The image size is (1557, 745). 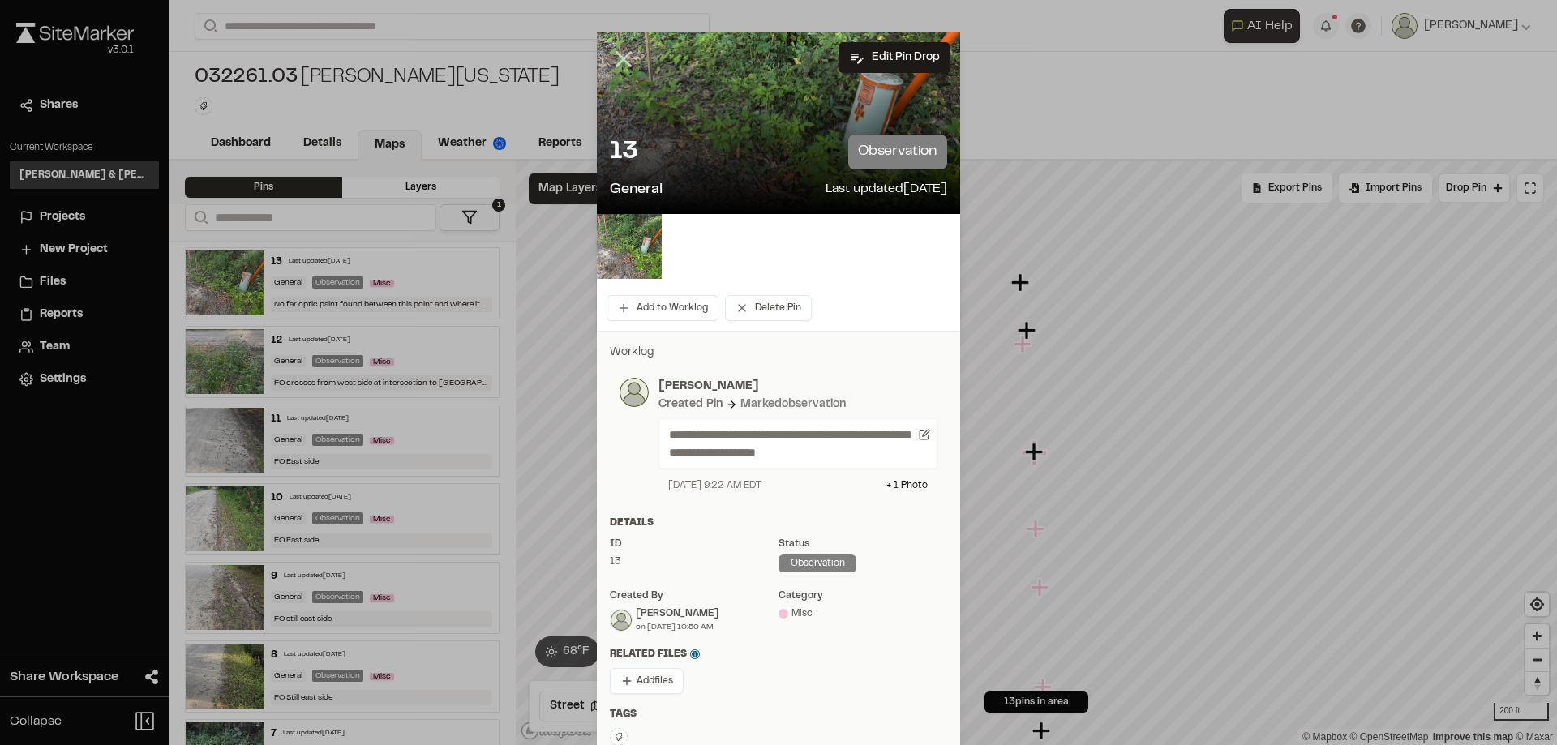 What do you see at coordinates (654, 681) in the screenshot?
I see `span: Add files` at bounding box center [654, 681].